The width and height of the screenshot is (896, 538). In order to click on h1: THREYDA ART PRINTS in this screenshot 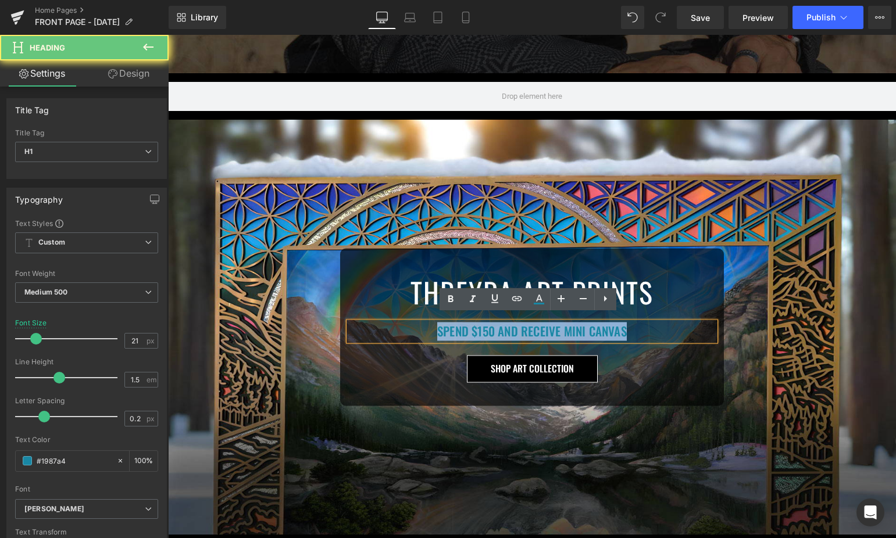, I will do `click(364, 258)`.